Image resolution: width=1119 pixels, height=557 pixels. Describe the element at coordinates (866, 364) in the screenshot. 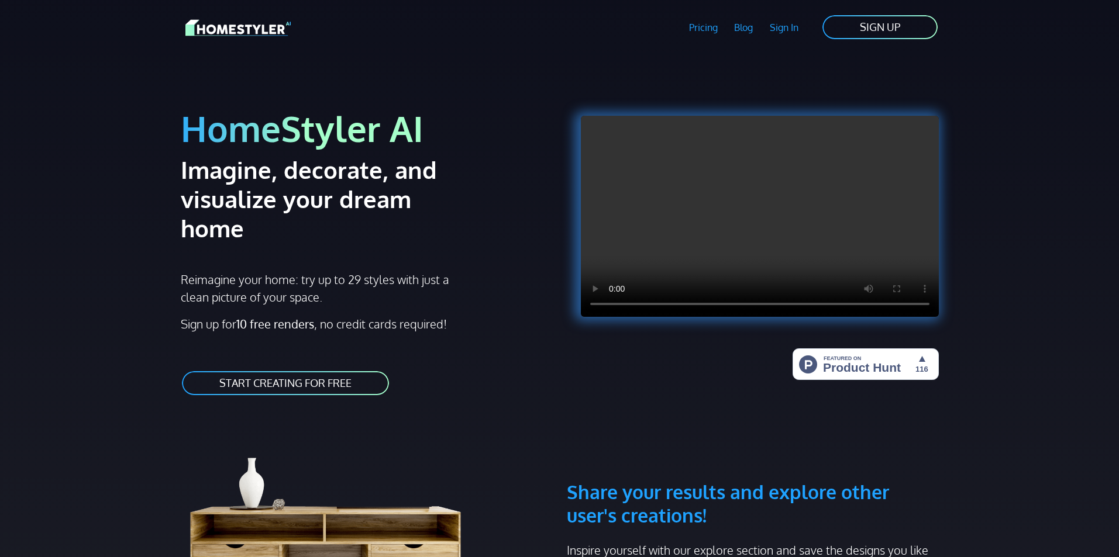

I see `img: HomeStyler AI - Interior Design Made Easy: One Click to Your Dream Home | Product Hunt` at that location.